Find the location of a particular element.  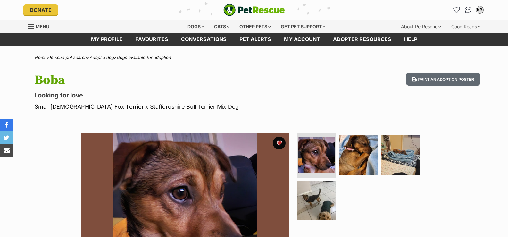

a: Adopter resources is located at coordinates (362, 39).